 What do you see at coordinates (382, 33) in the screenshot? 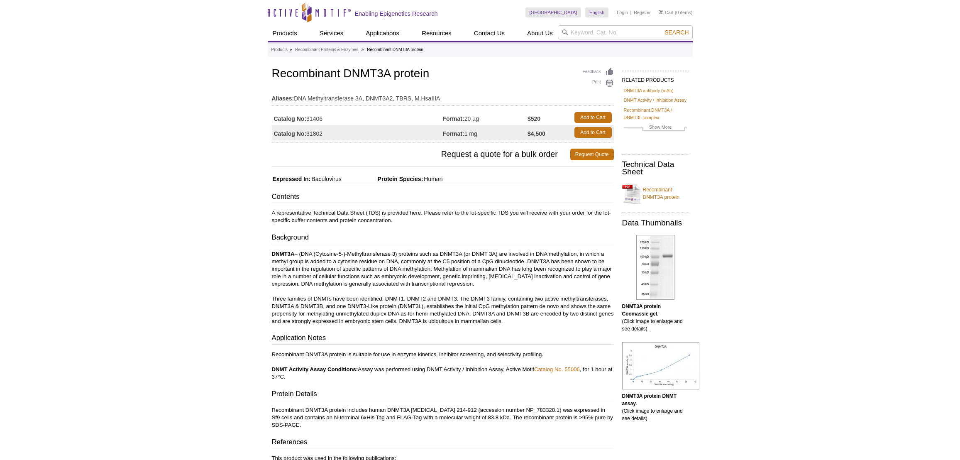
I see `a: Applications` at bounding box center [382, 33].